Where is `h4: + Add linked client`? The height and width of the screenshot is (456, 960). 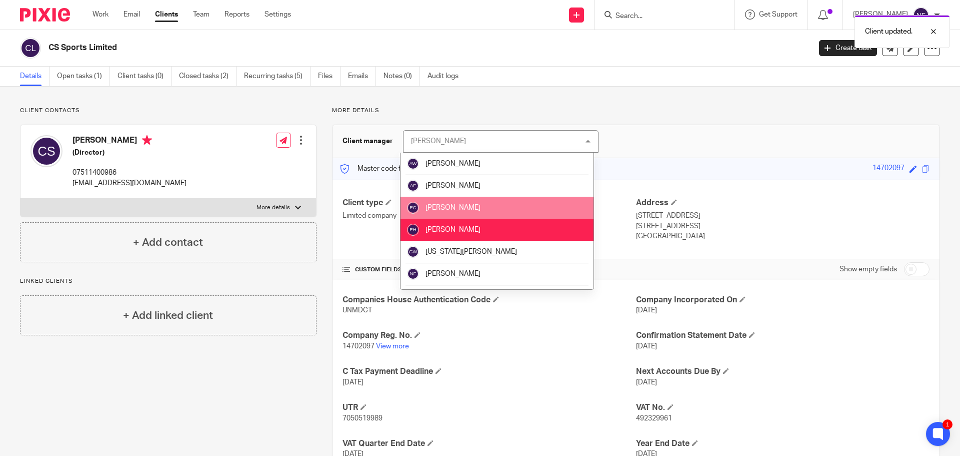
h4: + Add linked client is located at coordinates (168, 315).